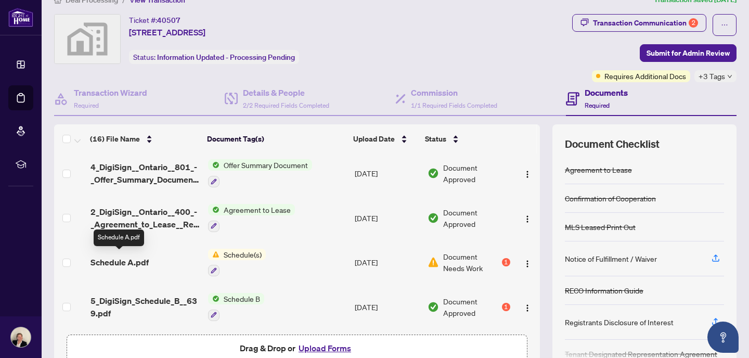 This screenshot has width=749, height=358. I want to click on span: Information Updated - Processing Pending, so click(226, 57).